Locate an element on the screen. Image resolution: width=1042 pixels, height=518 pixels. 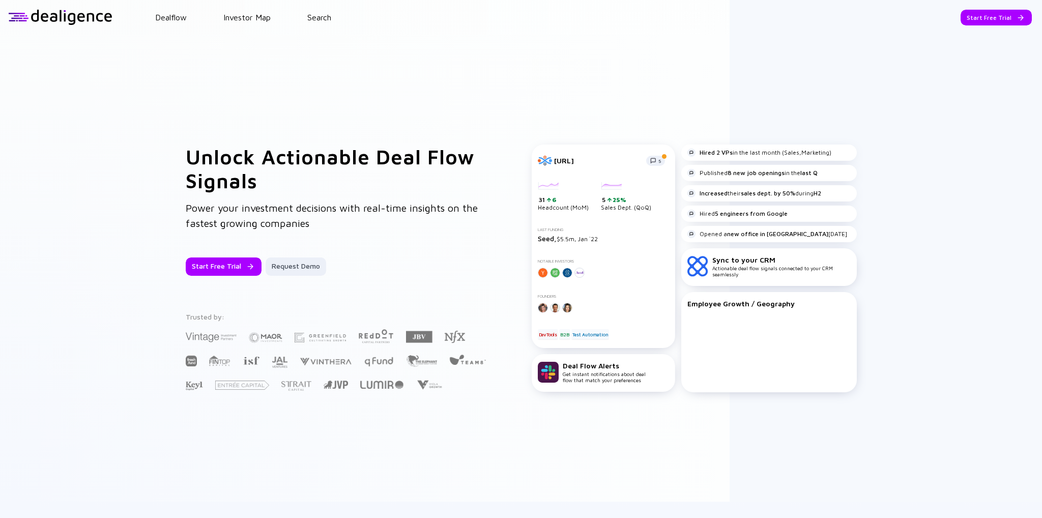
img: Israel Secondary Fund is located at coordinates (251, 360).